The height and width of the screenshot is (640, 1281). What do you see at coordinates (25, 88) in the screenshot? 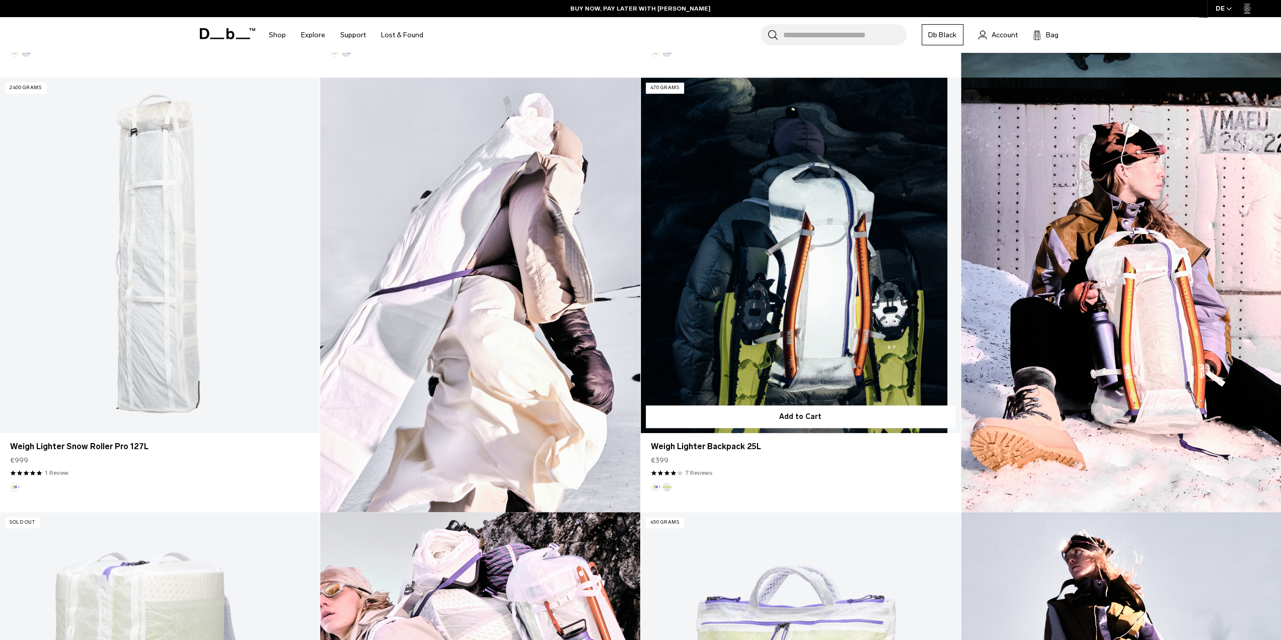
I see `p: 2400 grams` at bounding box center [25, 88].